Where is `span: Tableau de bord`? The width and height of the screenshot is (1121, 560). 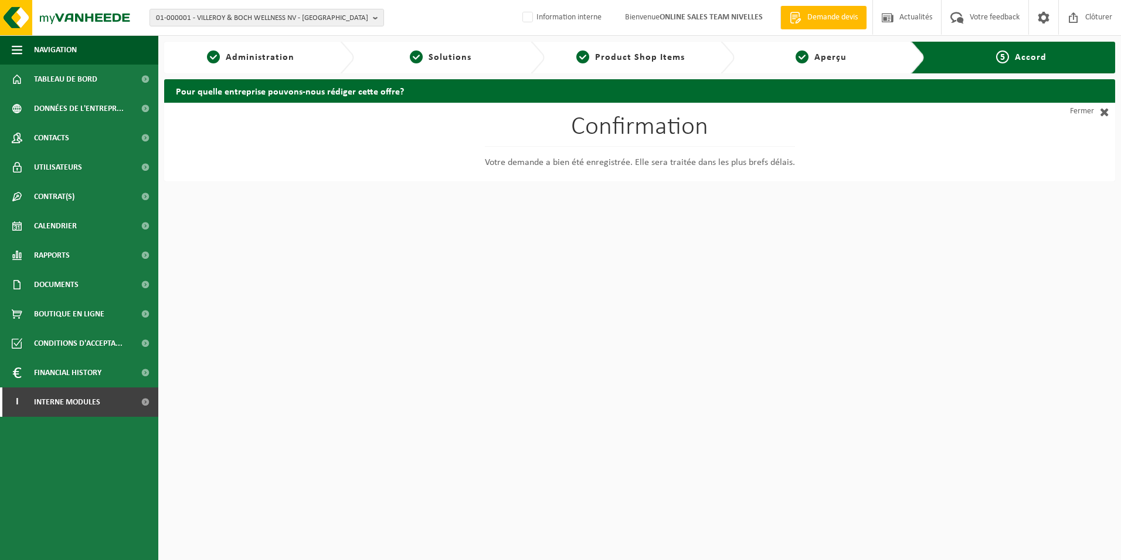
span: Tableau de bord is located at coordinates (66, 79).